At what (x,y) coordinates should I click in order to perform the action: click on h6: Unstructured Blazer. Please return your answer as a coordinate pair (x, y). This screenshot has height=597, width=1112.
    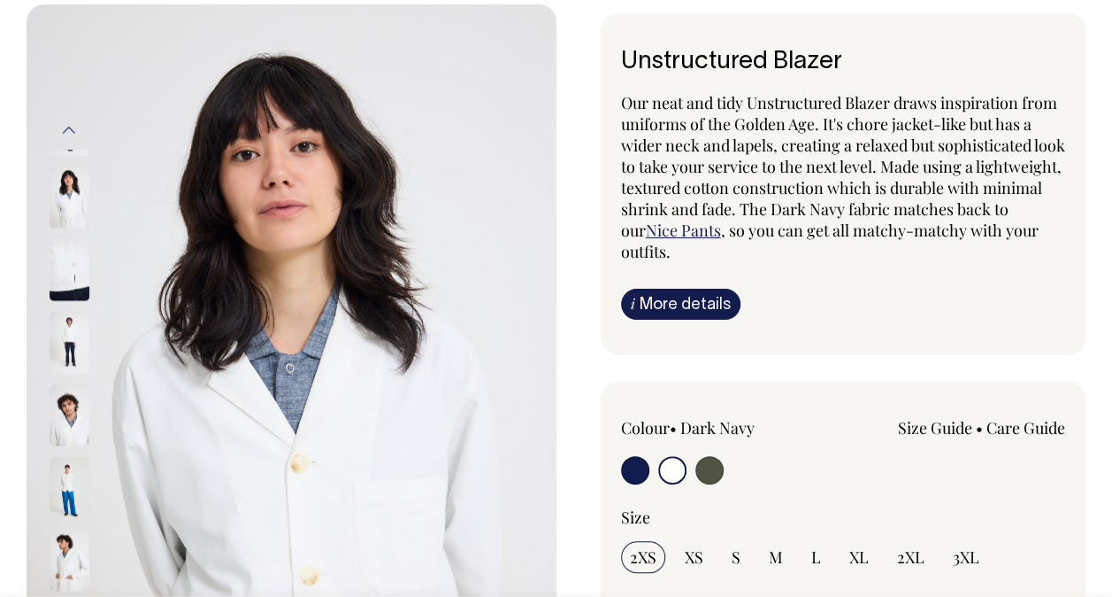
    Looking at the image, I should click on (843, 62).